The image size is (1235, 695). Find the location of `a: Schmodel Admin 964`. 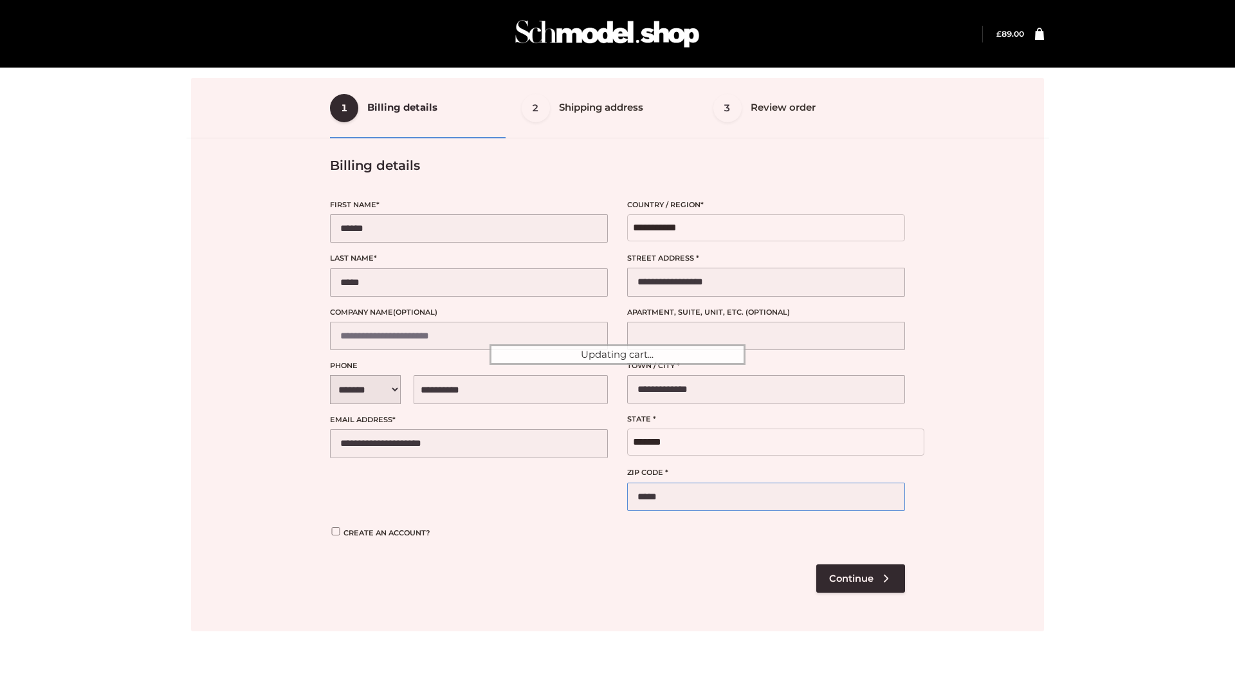

a: Schmodel Admin 964 is located at coordinates (607, 33).